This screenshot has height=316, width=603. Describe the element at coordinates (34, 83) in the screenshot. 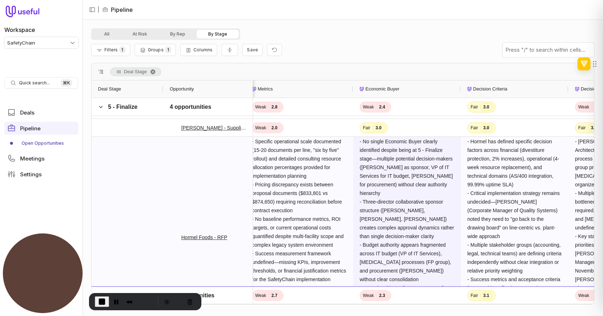

I see `span: Quick search...` at that location.